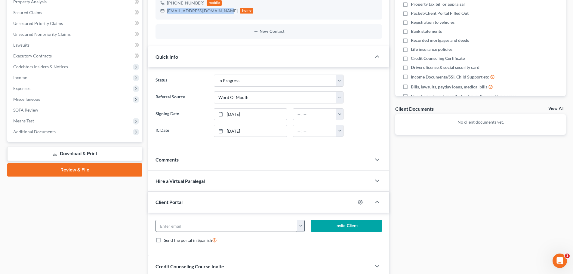  Describe the element at coordinates (440, 40) in the screenshot. I see `span: Recorded mortgages and deeds` at that location.